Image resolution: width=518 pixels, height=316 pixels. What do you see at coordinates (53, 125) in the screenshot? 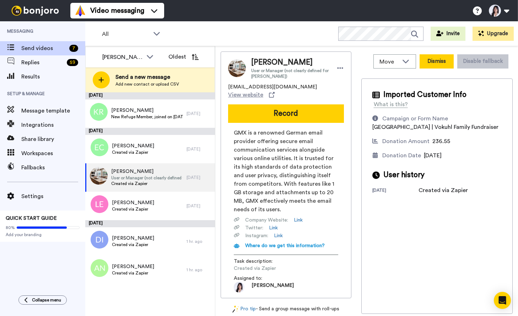
I see `span: Integrations` at bounding box center [53, 125].